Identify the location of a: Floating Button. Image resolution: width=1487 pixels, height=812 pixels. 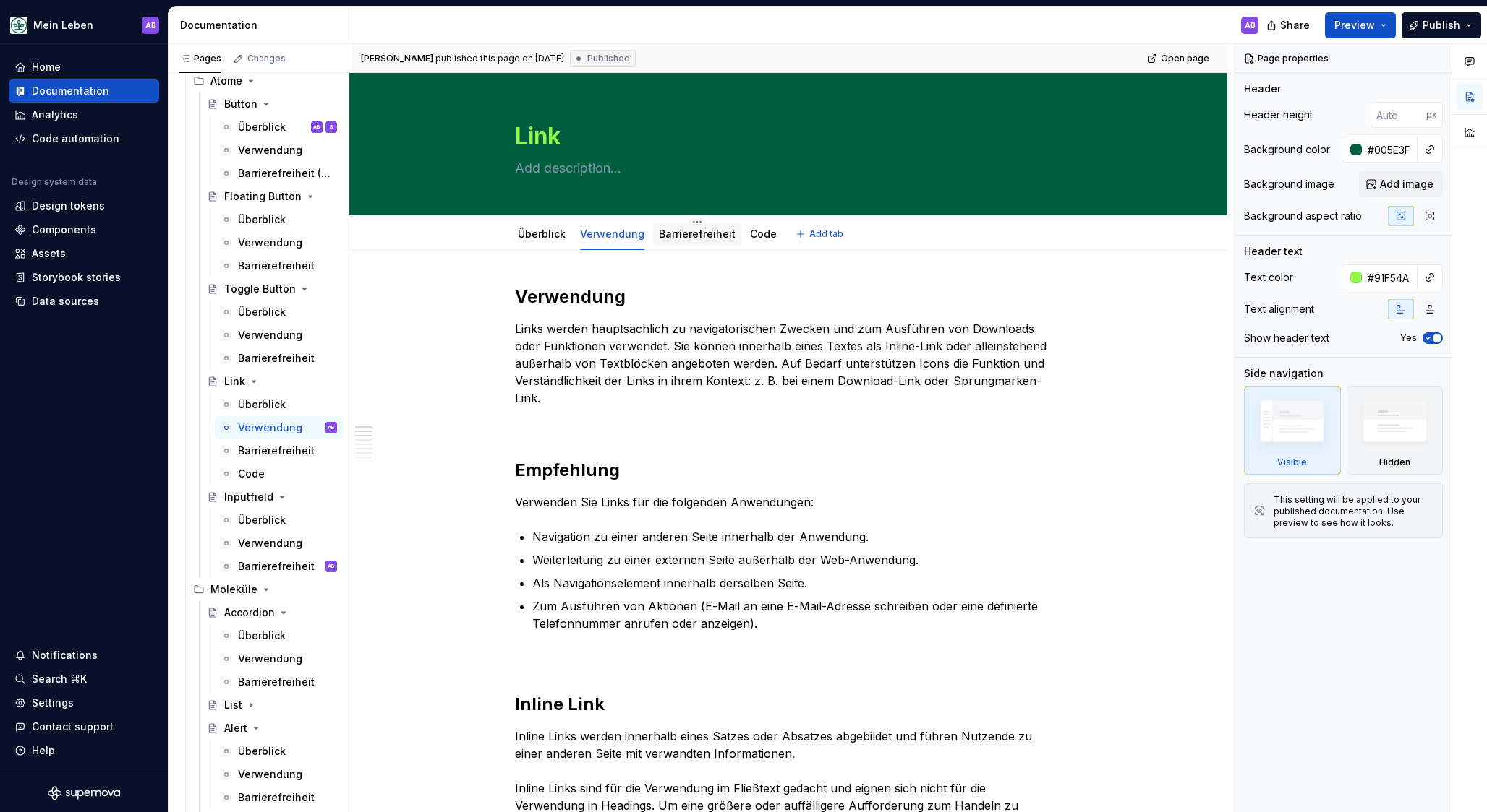
(272, 197).